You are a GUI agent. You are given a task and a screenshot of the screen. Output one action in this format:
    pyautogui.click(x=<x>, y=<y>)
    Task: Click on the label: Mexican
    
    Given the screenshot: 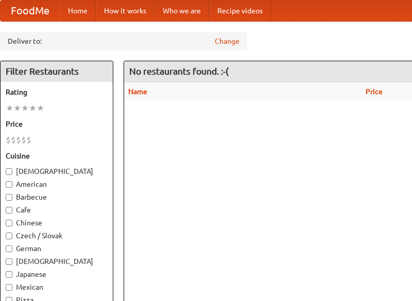 What is the action you would take?
    pyautogui.click(x=57, y=287)
    